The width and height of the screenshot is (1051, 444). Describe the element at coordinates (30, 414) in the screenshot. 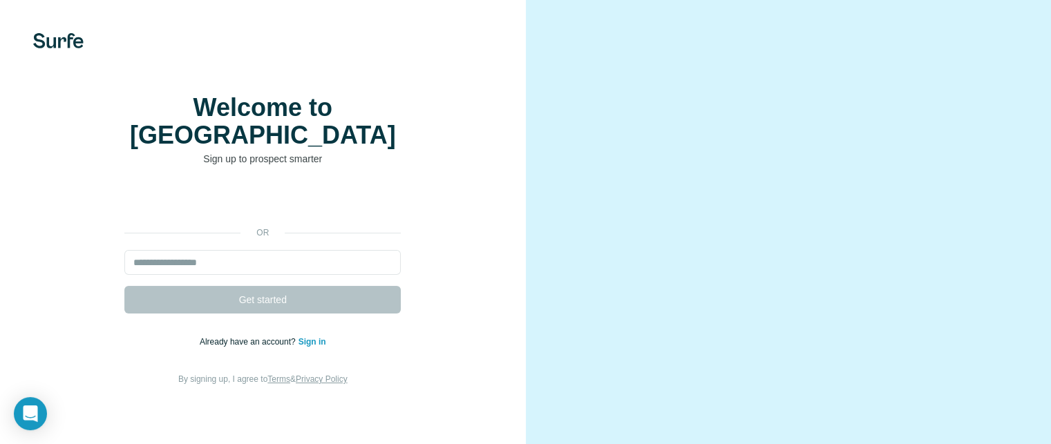

I see `div: Open Intercom Messenger` at that location.